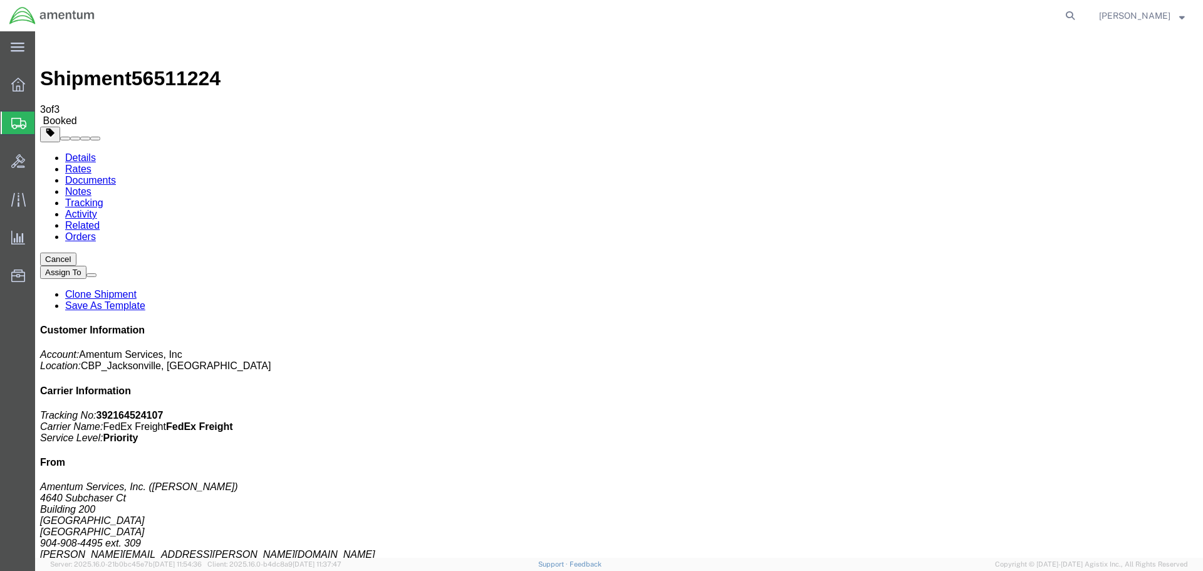 This screenshot has height=571, width=1203. What do you see at coordinates (585, 564) in the screenshot?
I see `a: Feedback` at bounding box center [585, 564].